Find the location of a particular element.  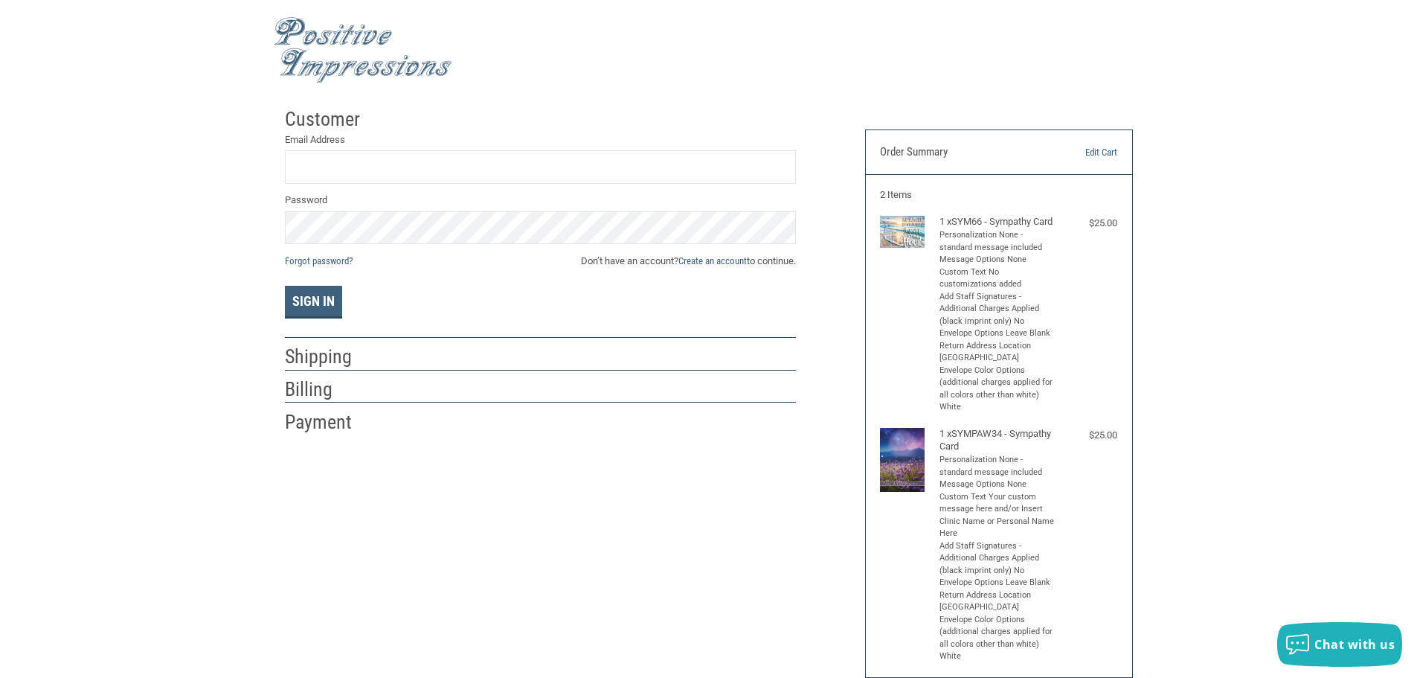

li: Custom Text No customizations added is located at coordinates (997, 278).